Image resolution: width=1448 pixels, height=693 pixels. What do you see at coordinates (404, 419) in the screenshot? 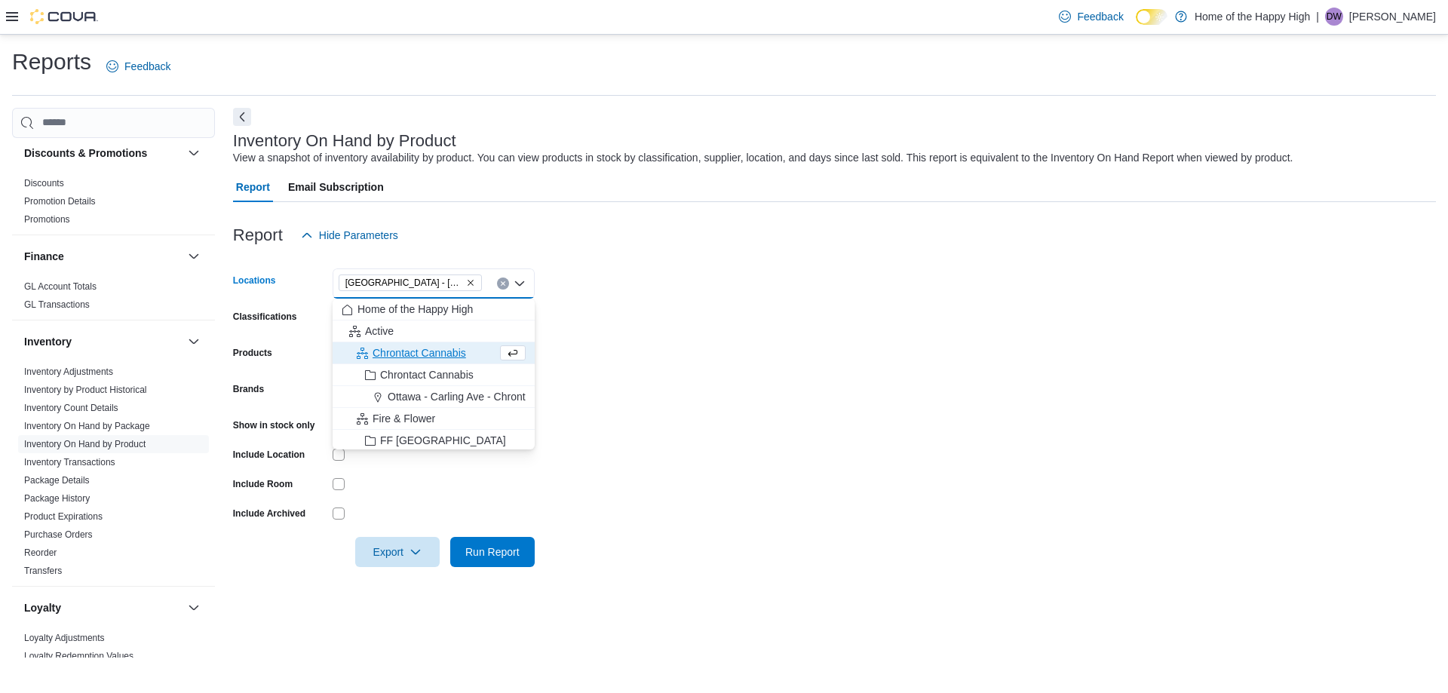
I see `span: Fire & Flower` at bounding box center [404, 419].